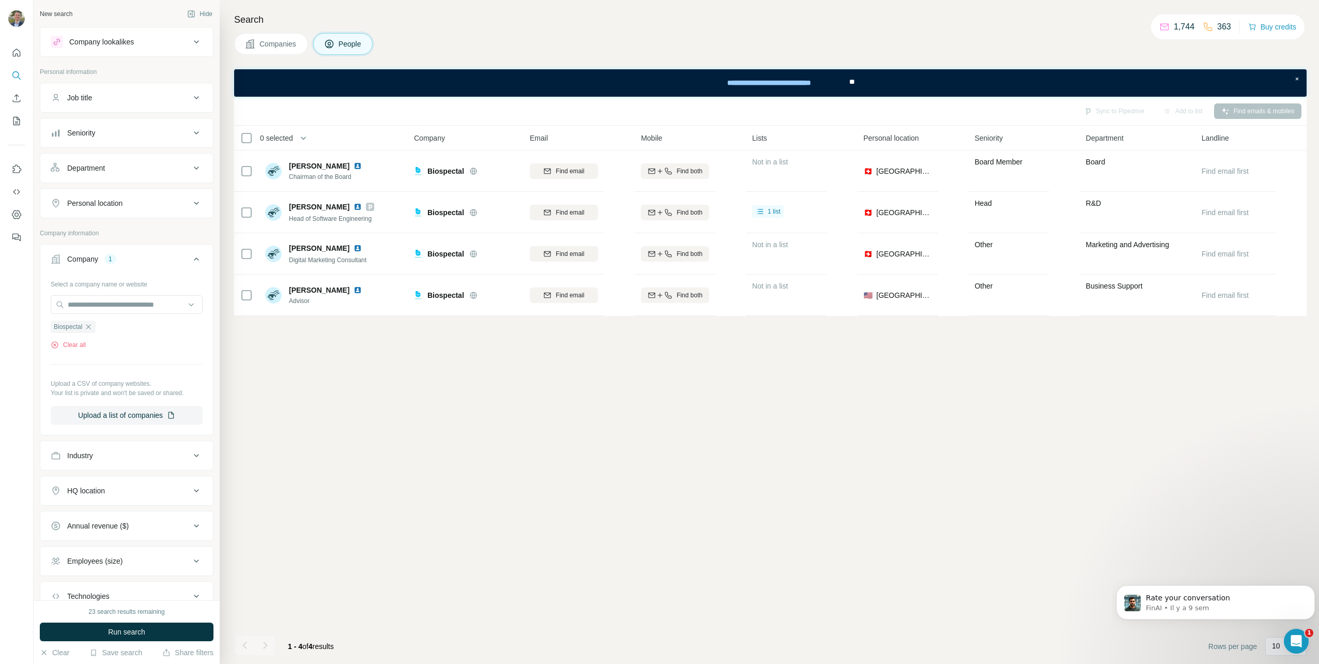  I want to click on div: message notification from FinAI, Il y a 9 sem. Rate your conversation, so click(103, 39).